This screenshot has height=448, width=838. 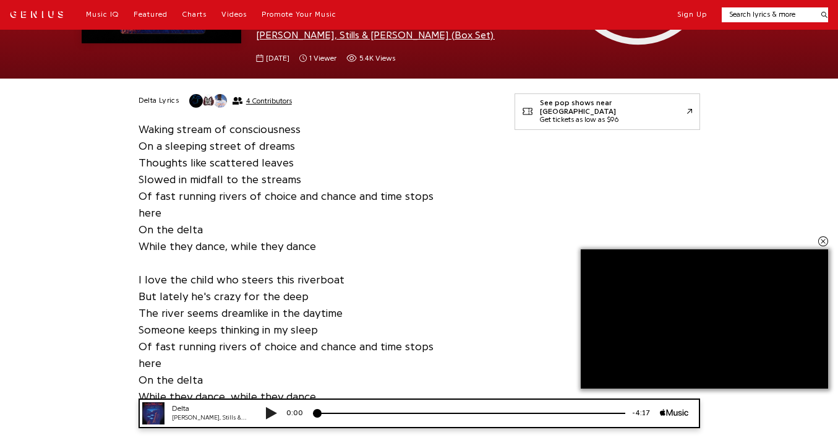 I want to click on span: Music IQ, so click(x=102, y=14).